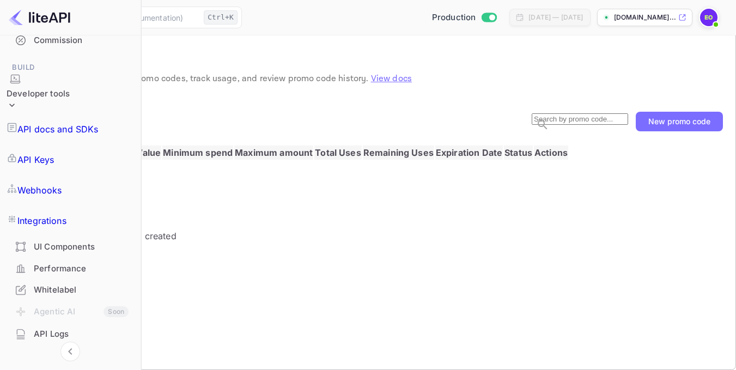 The image size is (736, 370). Describe the element at coordinates (70, 333) in the screenshot. I see `a: API Logs` at that location.